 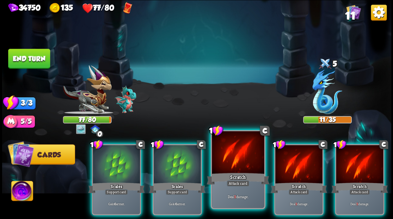 What do you see at coordinates (23, 103) in the screenshot?
I see `div: 3/3` at bounding box center [23, 103].